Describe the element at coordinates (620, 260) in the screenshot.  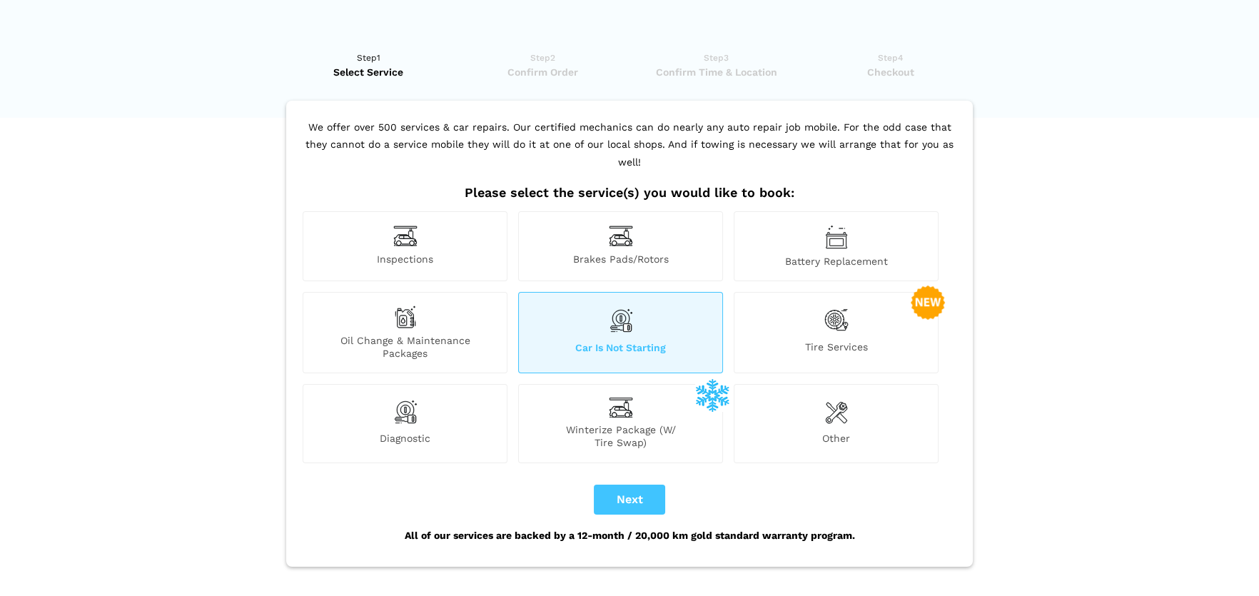
I see `span: Brakes Pads/Rotors` at that location.